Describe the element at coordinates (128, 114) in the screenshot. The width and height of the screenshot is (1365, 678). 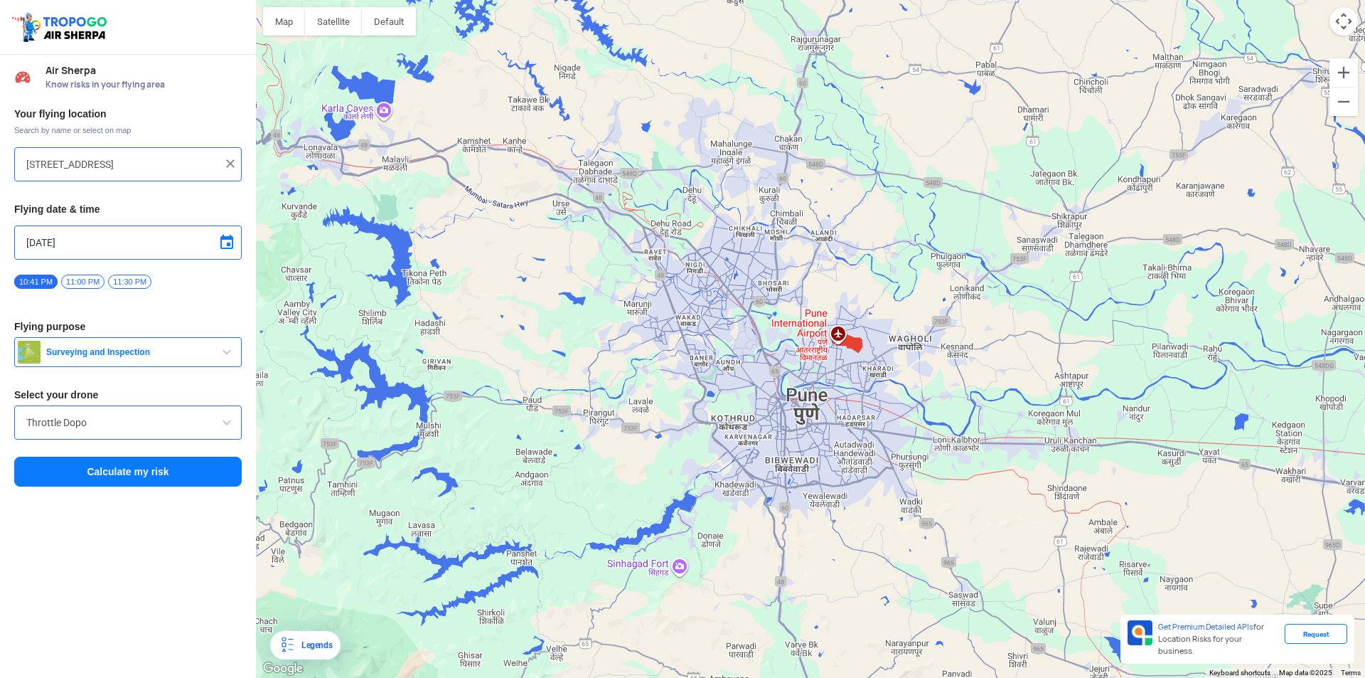
I see `h3: Your flying location` at that location.